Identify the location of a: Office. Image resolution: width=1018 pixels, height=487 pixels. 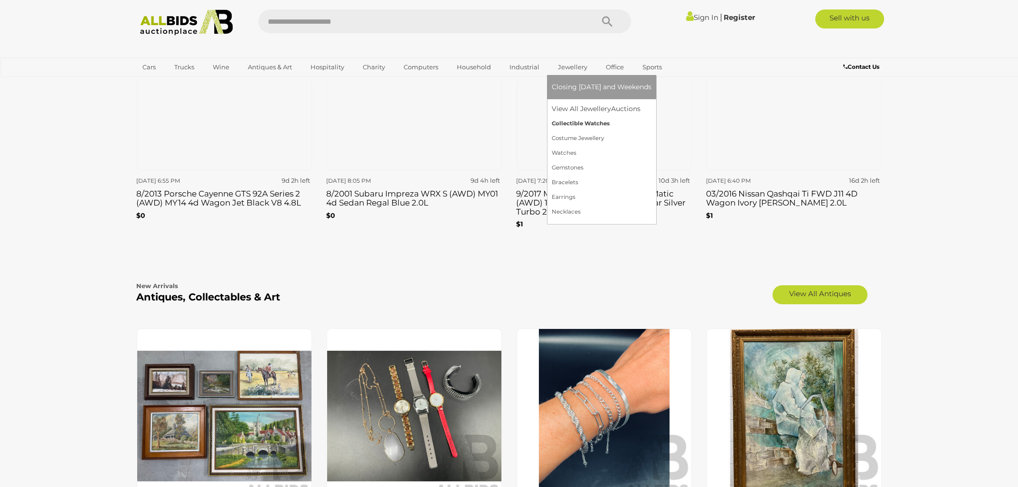
(615, 67).